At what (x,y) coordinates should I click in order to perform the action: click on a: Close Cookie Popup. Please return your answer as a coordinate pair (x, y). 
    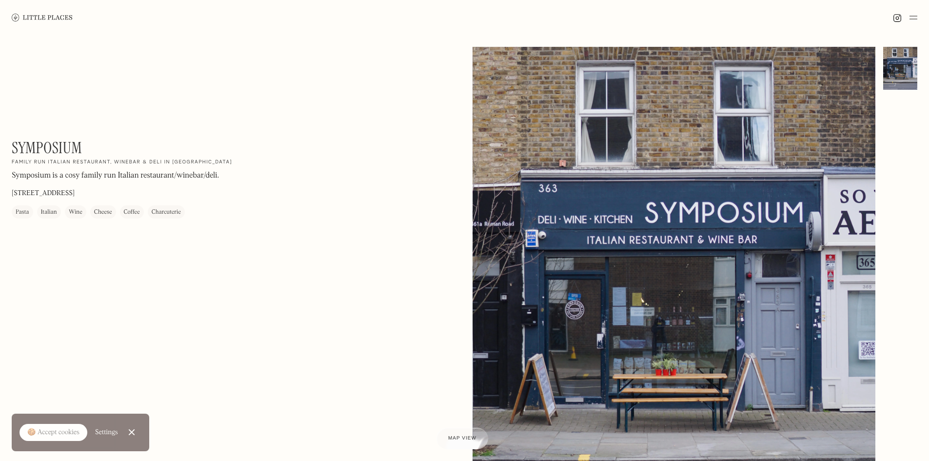
    Looking at the image, I should click on (132, 432).